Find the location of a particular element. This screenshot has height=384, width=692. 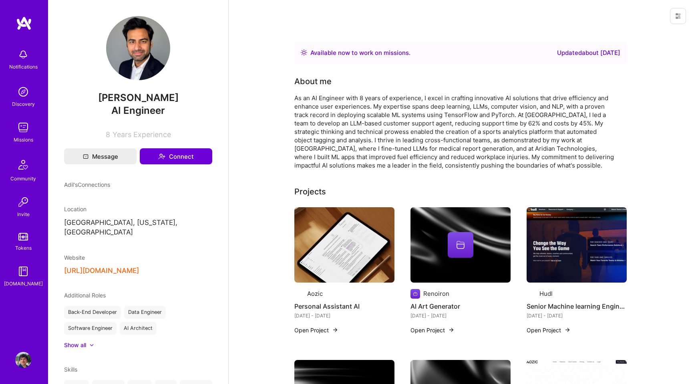

span: Additional Roles is located at coordinates (85, 295).